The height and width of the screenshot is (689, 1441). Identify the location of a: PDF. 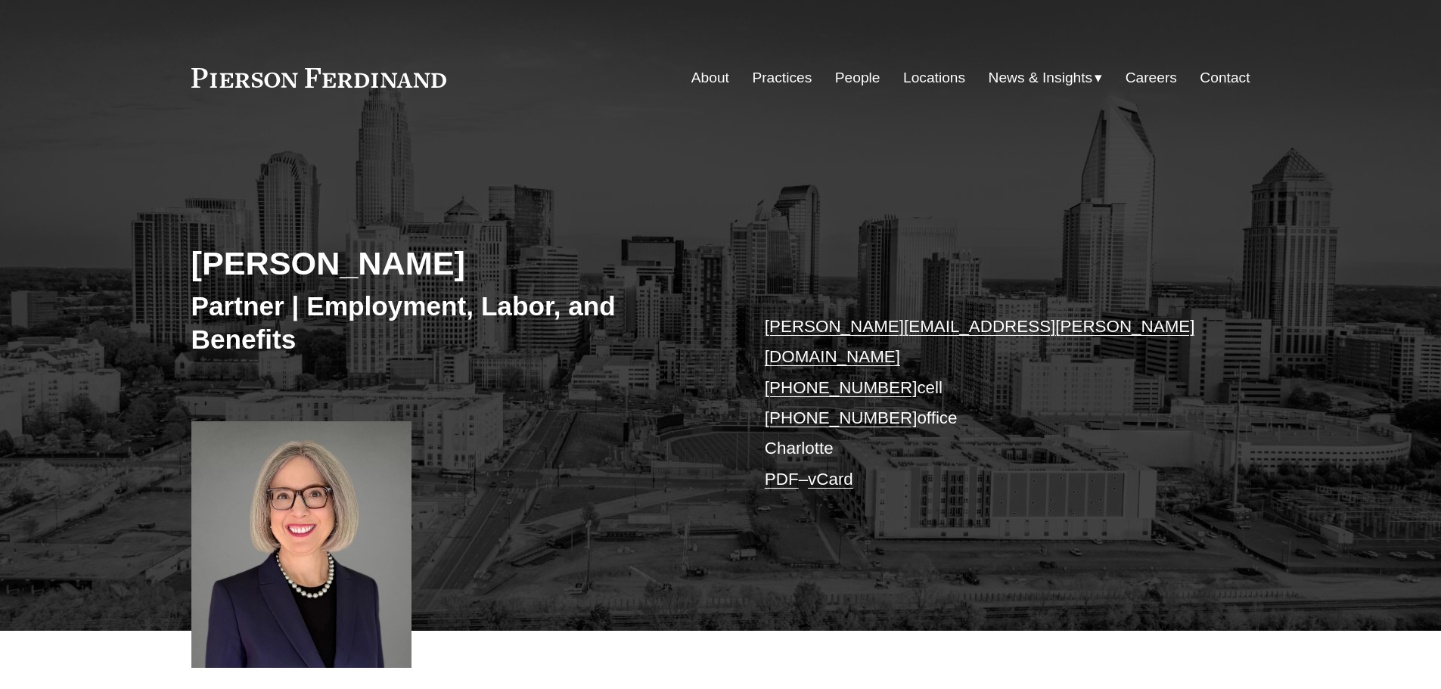
(781, 479).